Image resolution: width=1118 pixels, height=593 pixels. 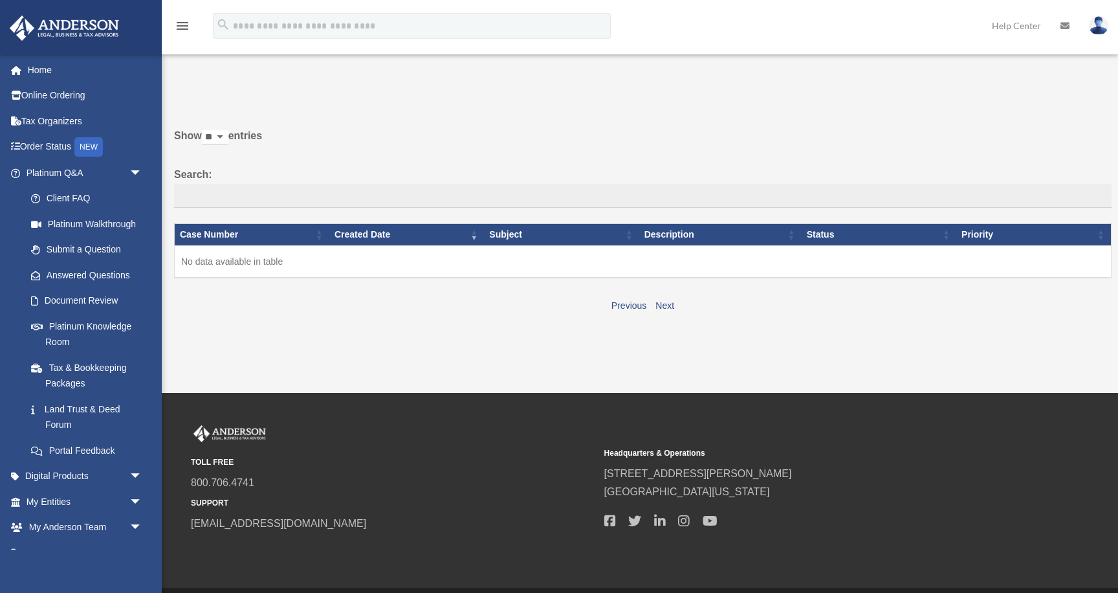 I want to click on a: Next, so click(x=665, y=306).